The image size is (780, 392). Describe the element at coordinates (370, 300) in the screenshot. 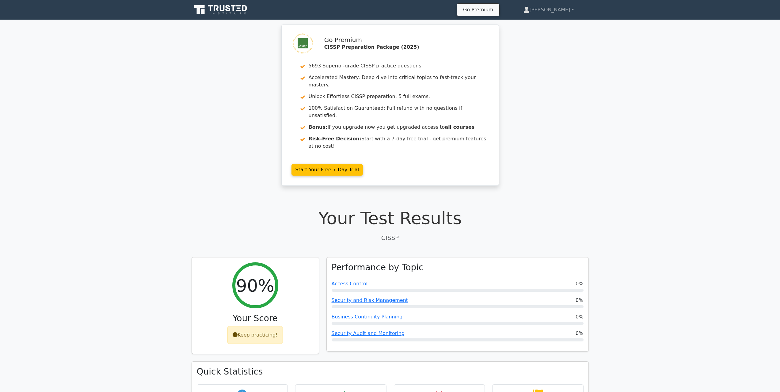

I see `a: Security and Risk Management` at that location.